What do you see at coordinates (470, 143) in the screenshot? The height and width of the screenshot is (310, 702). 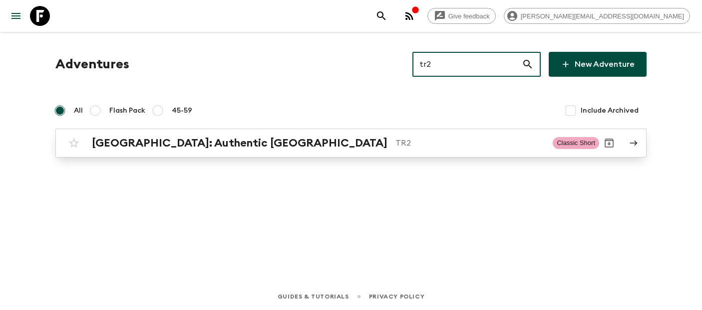 I see `p: TR2` at bounding box center [470, 143].